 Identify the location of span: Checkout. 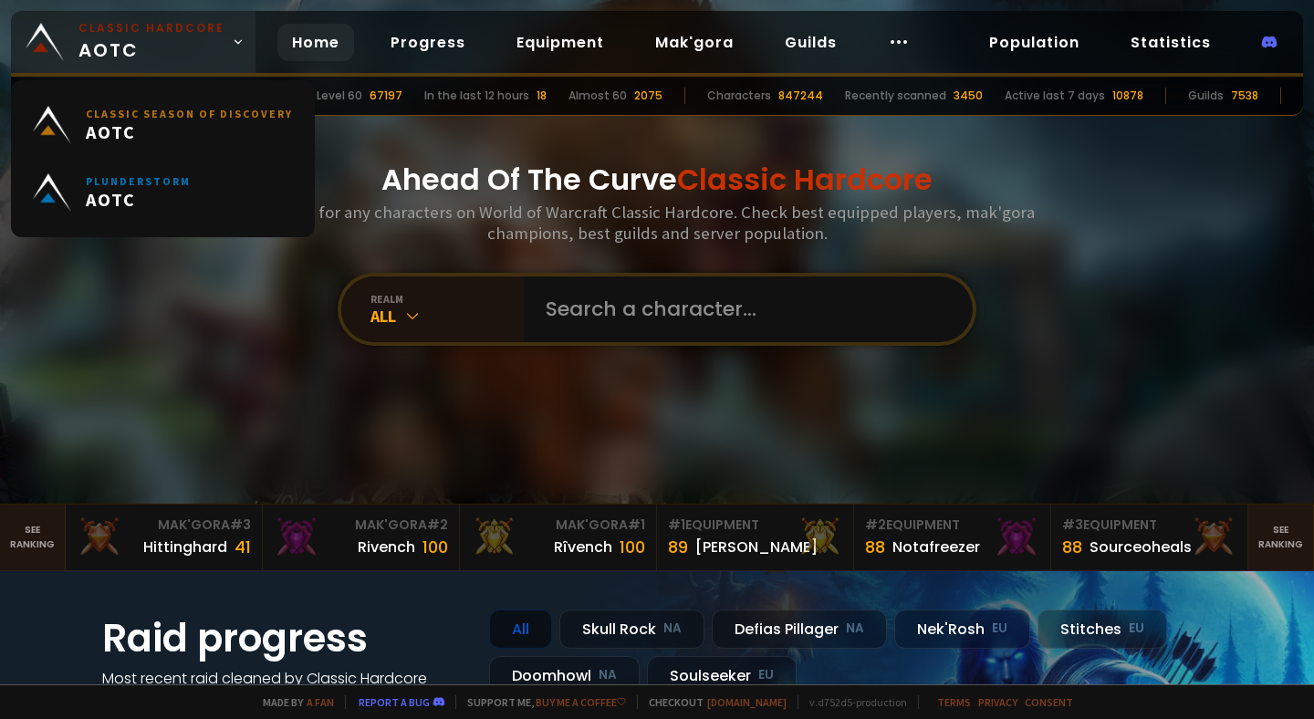
(712, 702).